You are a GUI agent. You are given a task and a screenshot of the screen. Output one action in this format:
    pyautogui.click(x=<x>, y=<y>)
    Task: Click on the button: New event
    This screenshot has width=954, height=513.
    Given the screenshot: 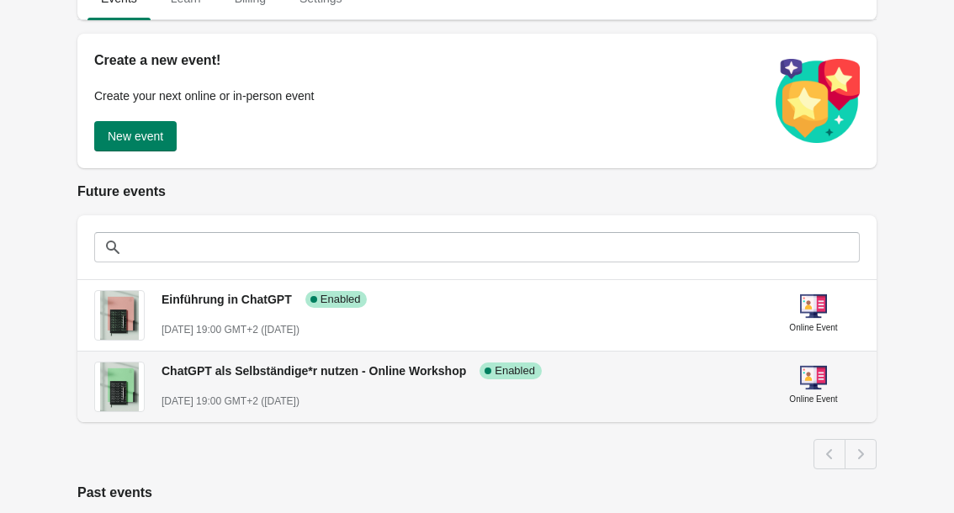 What is the action you would take?
    pyautogui.click(x=135, y=136)
    